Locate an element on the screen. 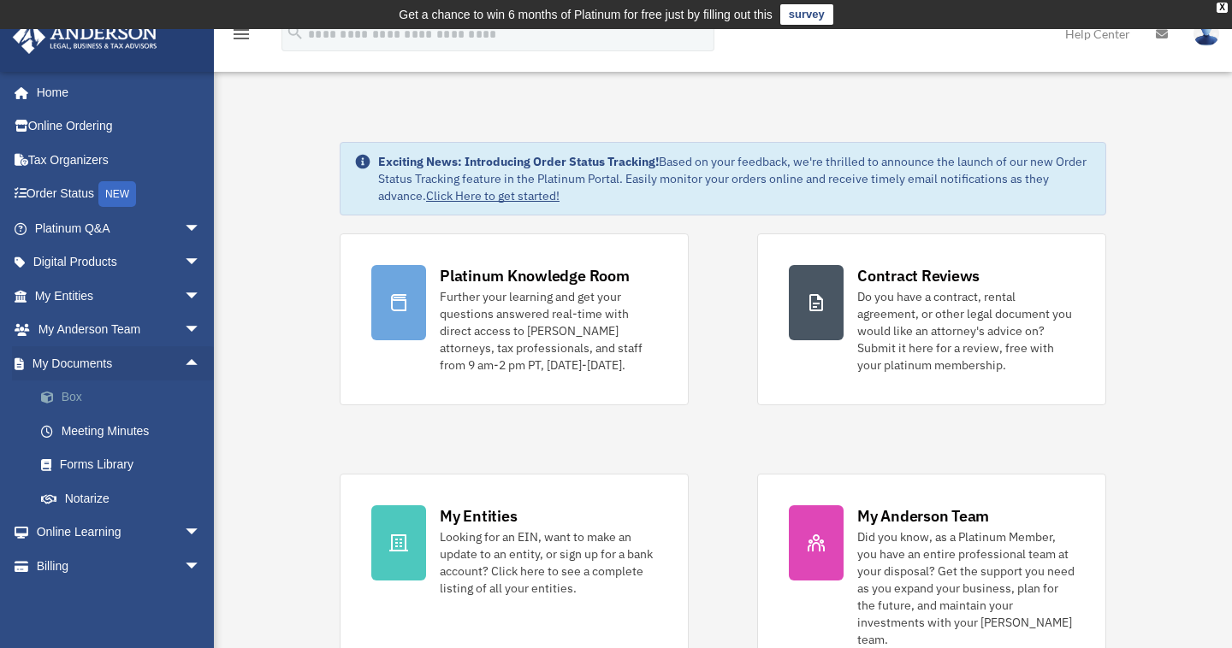 The image size is (1232, 648). img: Anderson Advisors Platinum Portal is located at coordinates (85, 37).